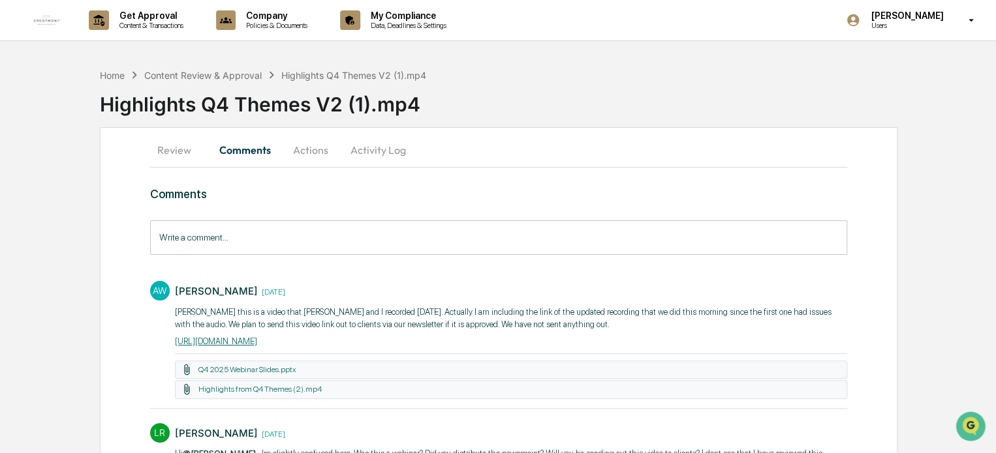 The height and width of the screenshot is (453, 996). Describe the element at coordinates (125, 226) in the screenshot. I see `a: Powered byPylon` at that location.